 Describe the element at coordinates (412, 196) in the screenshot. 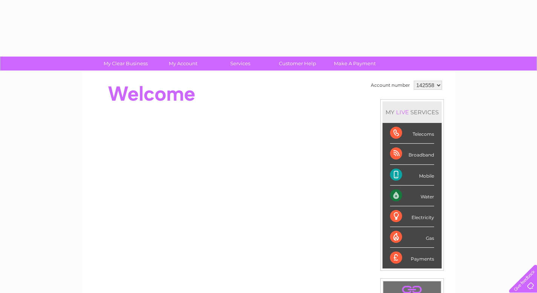

I see `div: Water` at that location.